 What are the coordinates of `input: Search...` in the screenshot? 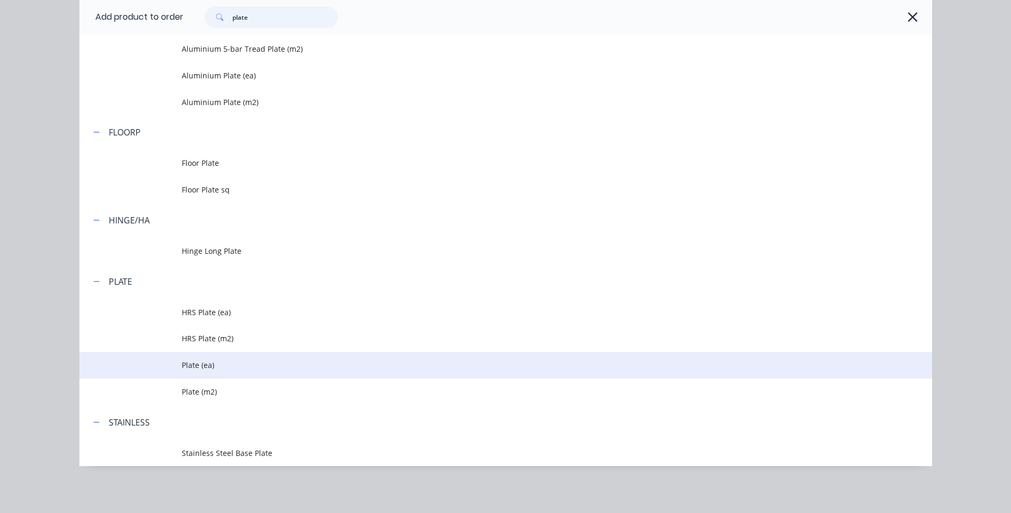 It's located at (285, 17).